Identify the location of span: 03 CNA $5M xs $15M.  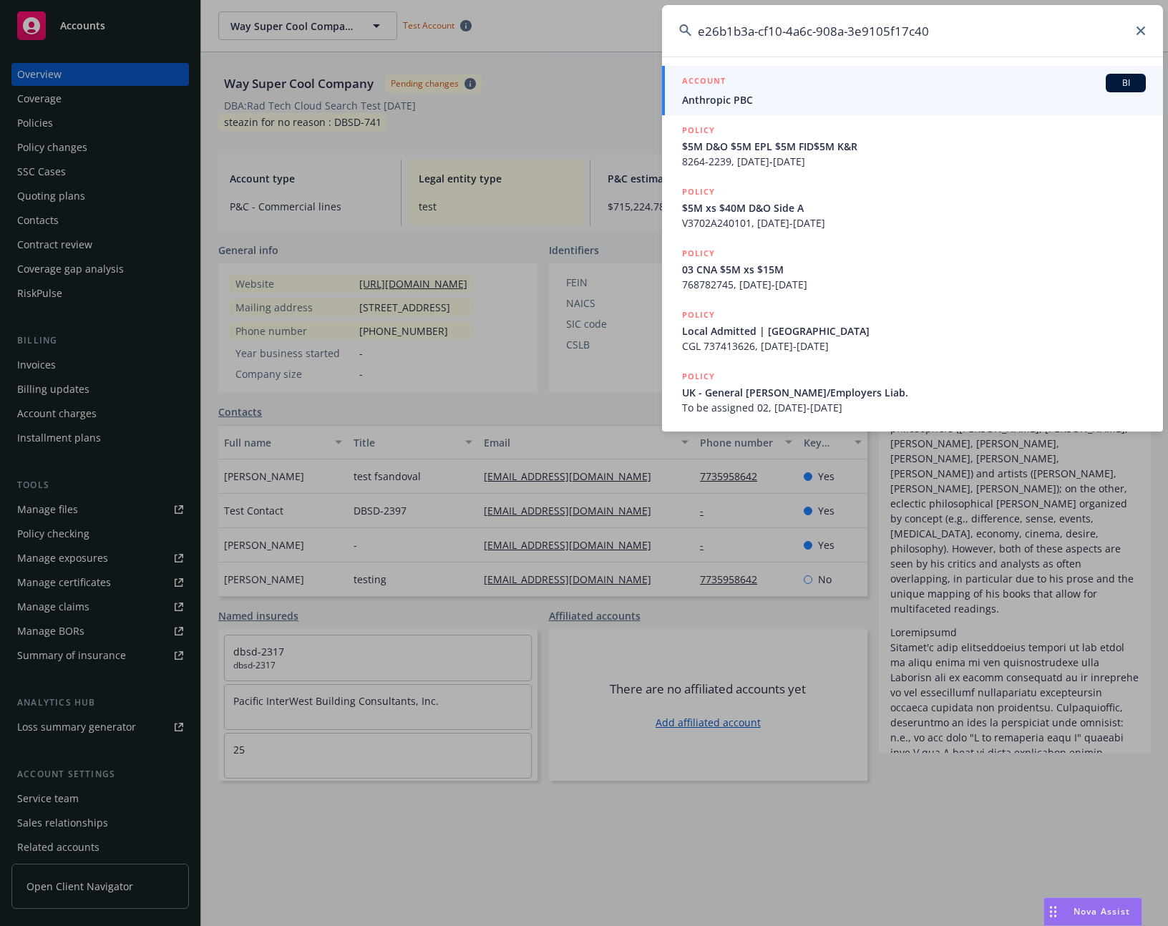
(914, 269).